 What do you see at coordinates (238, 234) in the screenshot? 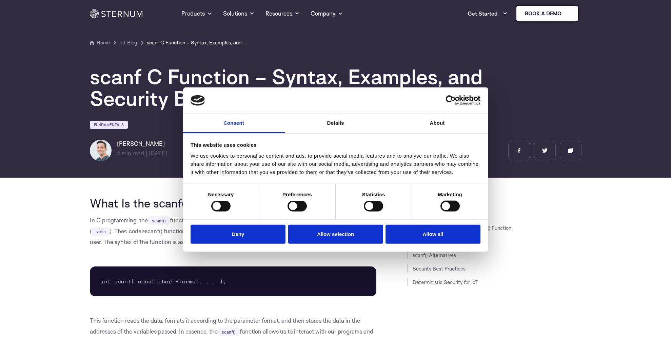
I see `button: Deny` at bounding box center [238, 234].